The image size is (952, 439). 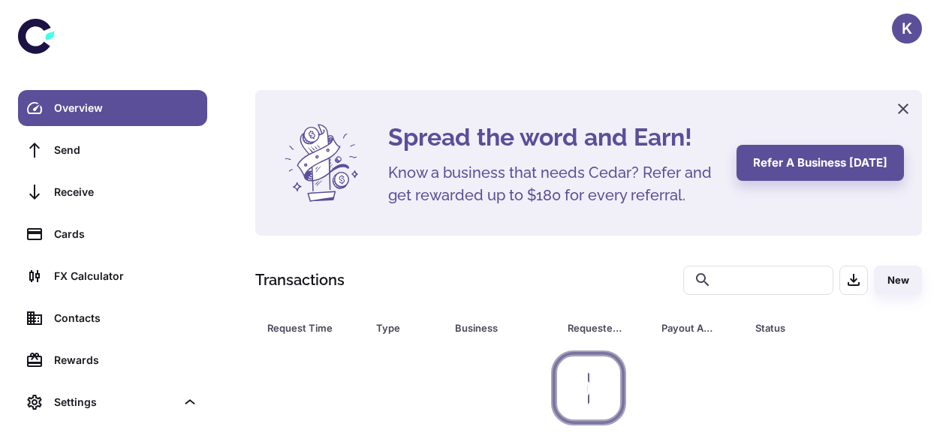 What do you see at coordinates (126, 234) in the screenshot?
I see `div: Cards` at bounding box center [126, 234].